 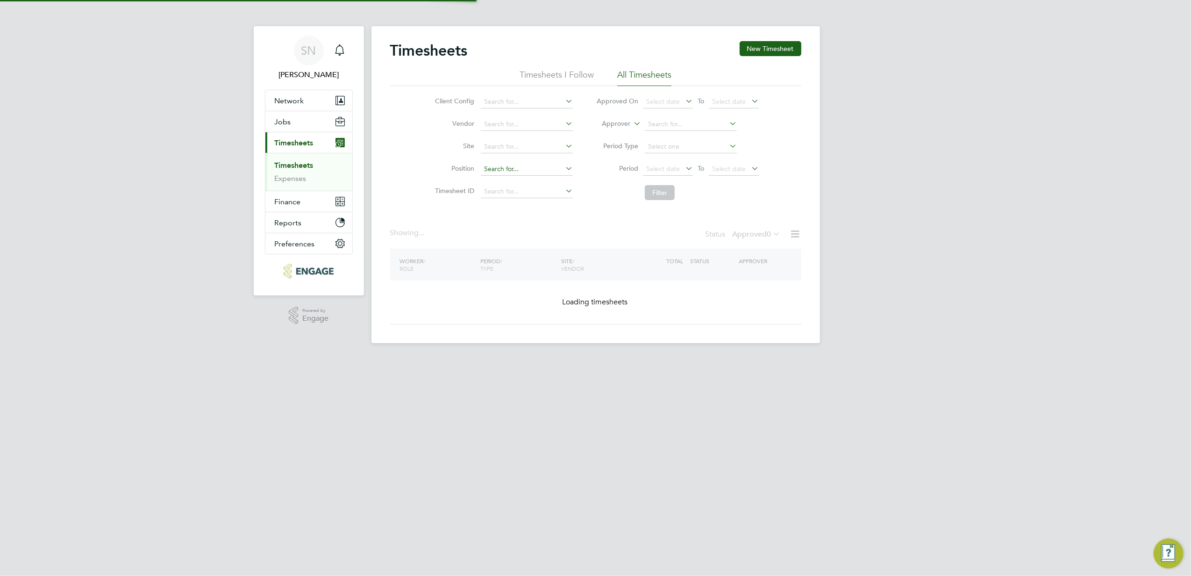 I want to click on button: Engage Resource Center, so click(x=1169, y=553).